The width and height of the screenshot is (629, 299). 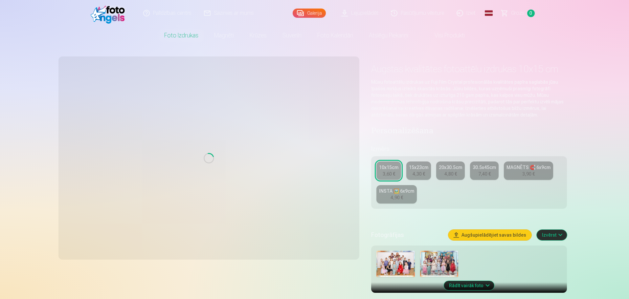 What do you see at coordinates (468, 69) in the screenshot?
I see `h1: Augstas kvalitātes fotoattēlu izdrukas 10x15 cm` at bounding box center [468, 69].